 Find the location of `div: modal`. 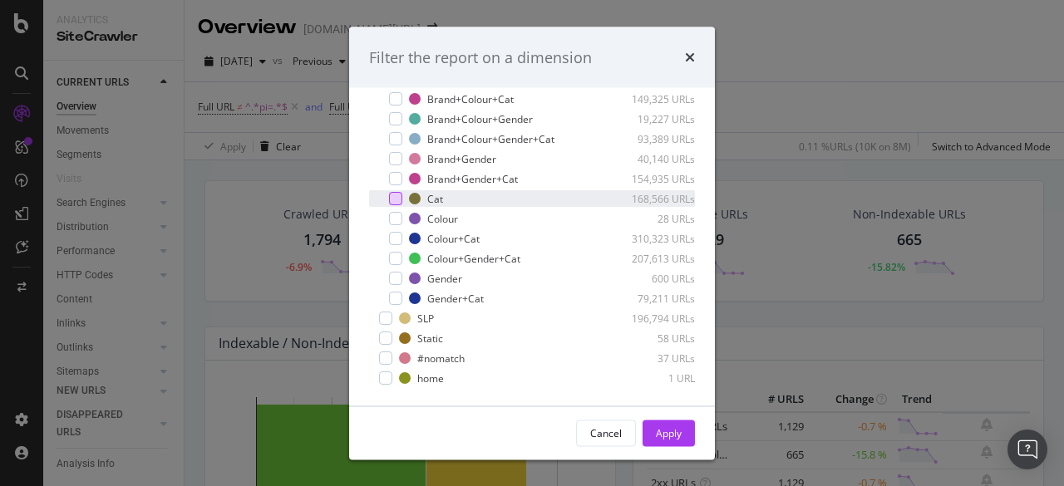

div: modal is located at coordinates (532, 243).